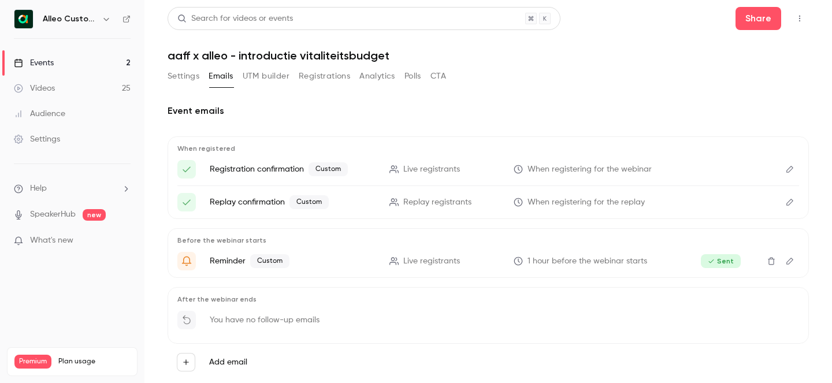 This screenshot has width=832, height=383. I want to click on a: SpeakerHub, so click(53, 214).